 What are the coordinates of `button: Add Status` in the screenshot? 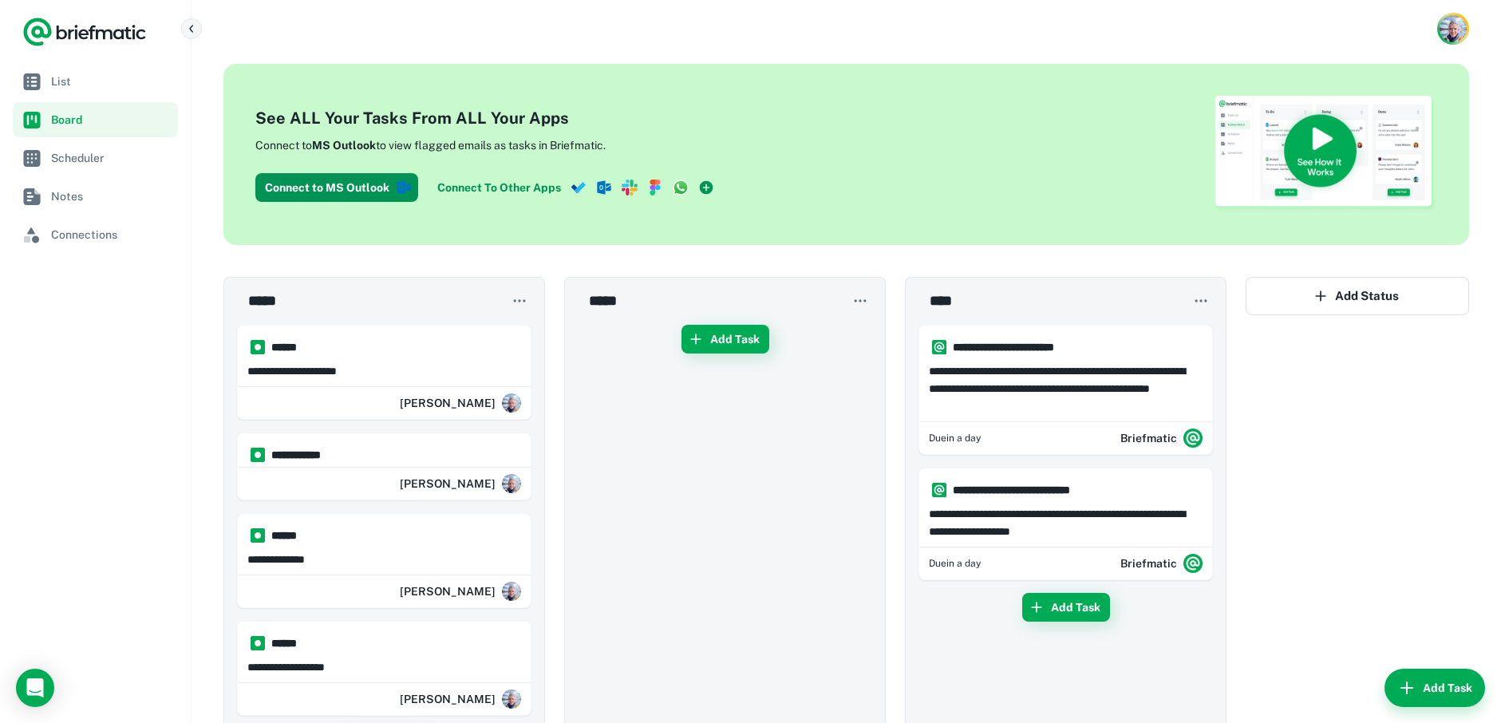 It's located at (1357, 296).